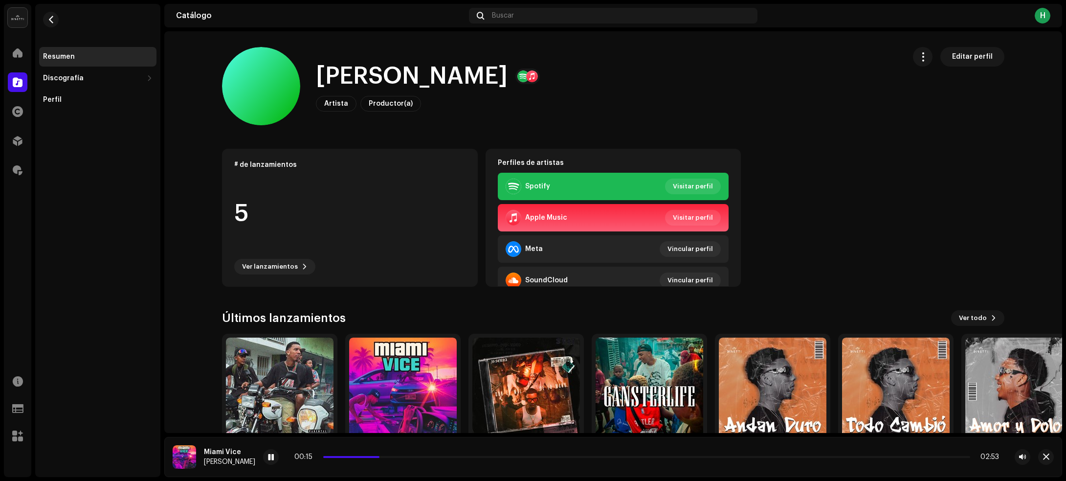 Image resolution: width=1066 pixels, height=481 pixels. I want to click on div: 02:53, so click(987, 457).